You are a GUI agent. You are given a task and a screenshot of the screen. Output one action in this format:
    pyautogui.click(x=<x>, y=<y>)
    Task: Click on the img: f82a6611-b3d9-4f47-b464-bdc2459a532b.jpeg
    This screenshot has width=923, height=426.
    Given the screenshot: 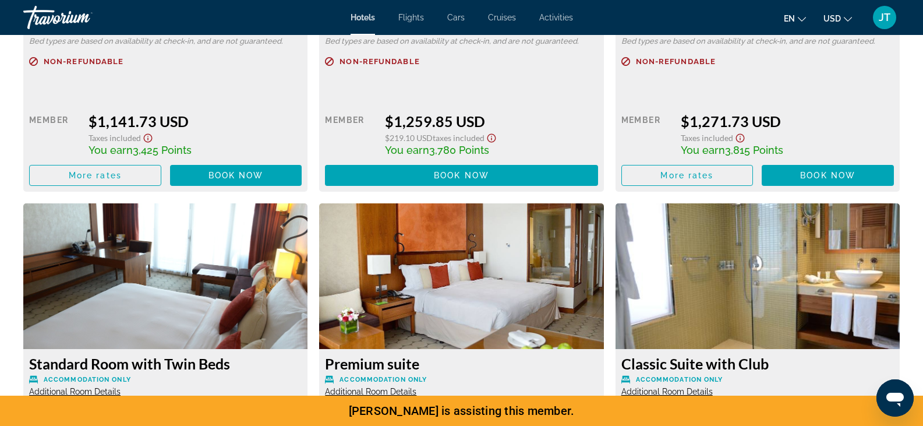 What is the action you would take?
    pyautogui.click(x=461, y=276)
    